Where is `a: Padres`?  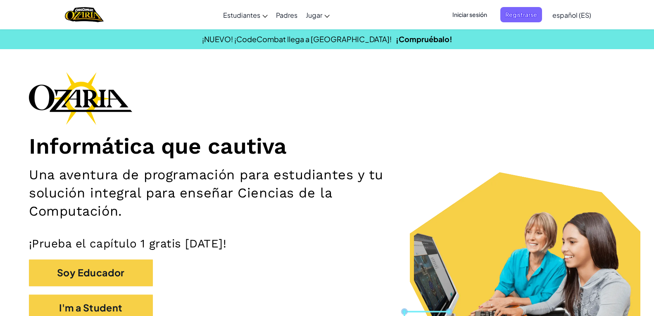
a: Padres is located at coordinates (287, 15).